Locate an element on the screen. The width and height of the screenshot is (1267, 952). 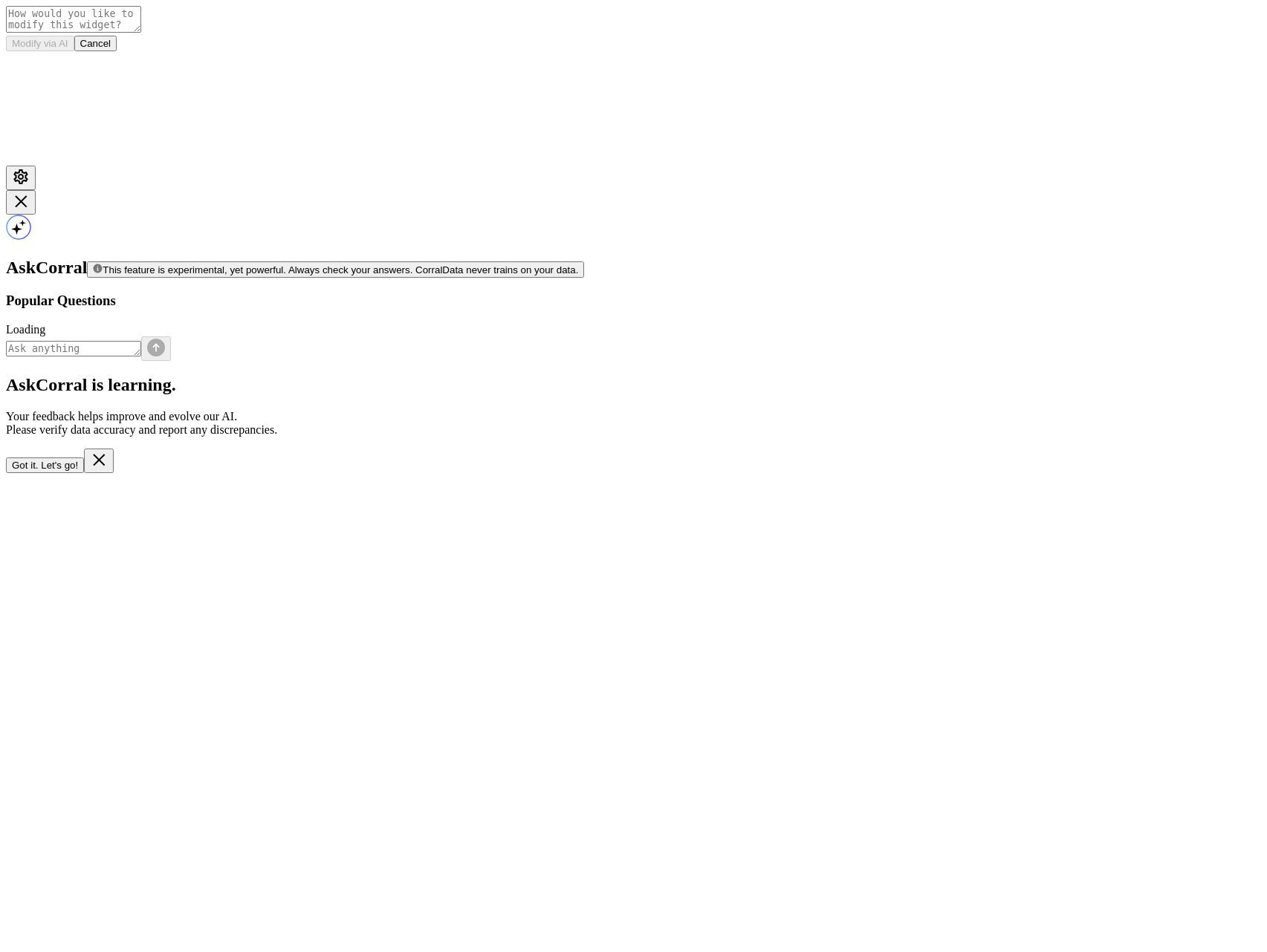
p: Your feedback helps improve and evolve our AI. Please verify data accuracy and report any discrep... is located at coordinates (633, 424).